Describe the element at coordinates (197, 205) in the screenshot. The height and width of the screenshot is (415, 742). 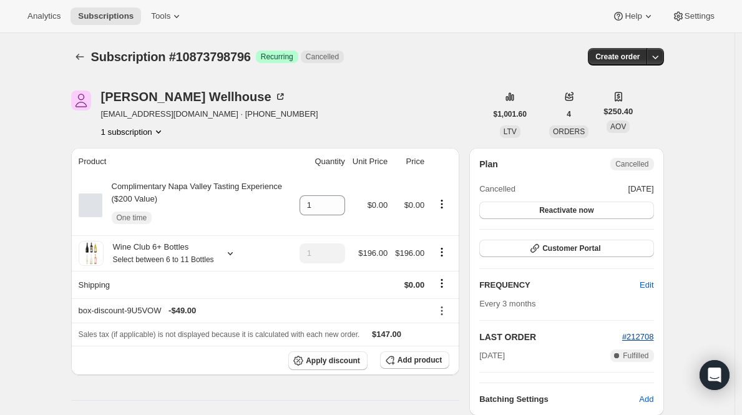
I see `div: Complimentary Napa Valley Tasting Experience ($200 Value)` at that location.